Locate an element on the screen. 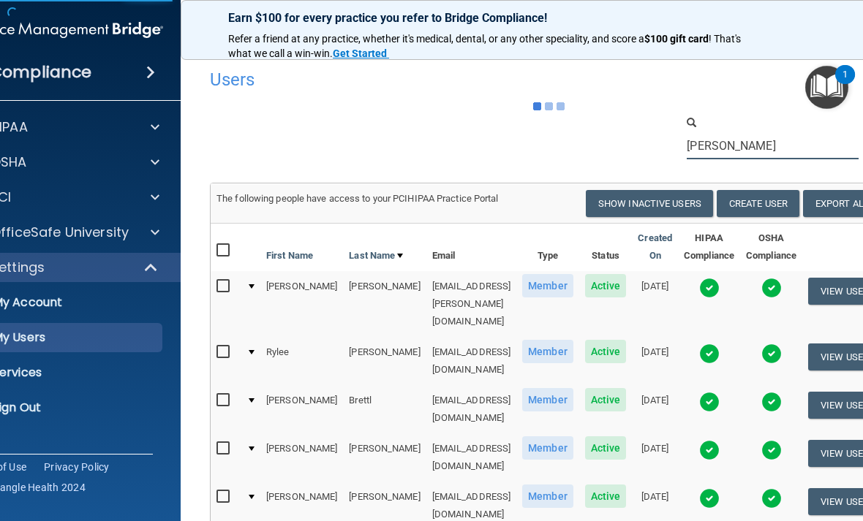 This screenshot has height=521, width=863. a: First Name is located at coordinates (290, 256).